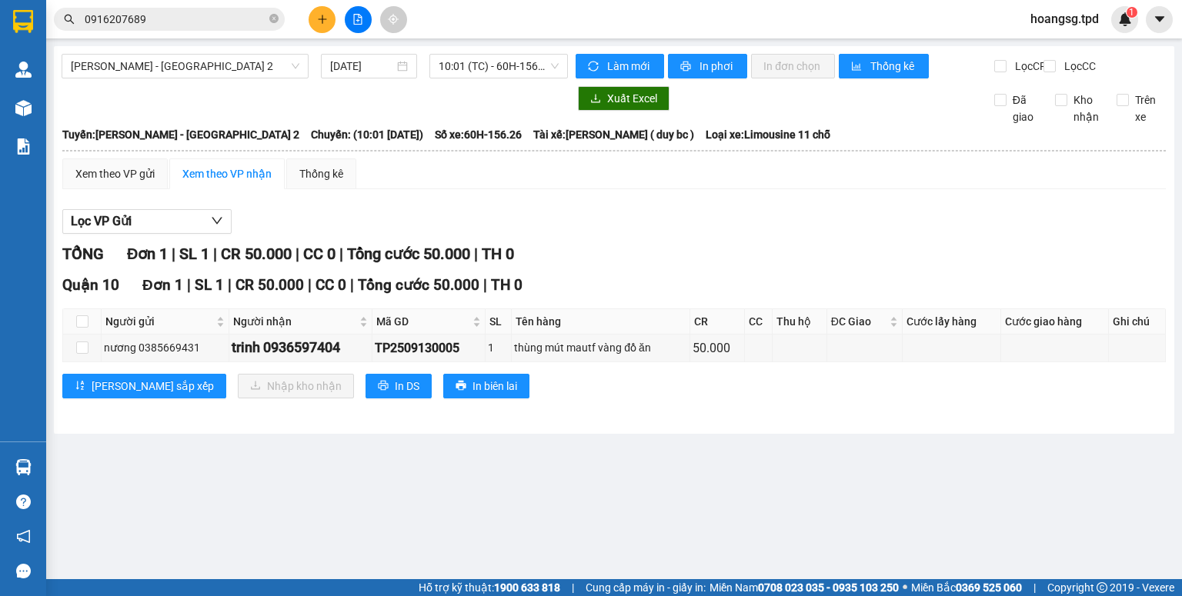 The image size is (1182, 596). Describe the element at coordinates (601, 322) in the screenshot. I see `th: Tên hàng` at that location.